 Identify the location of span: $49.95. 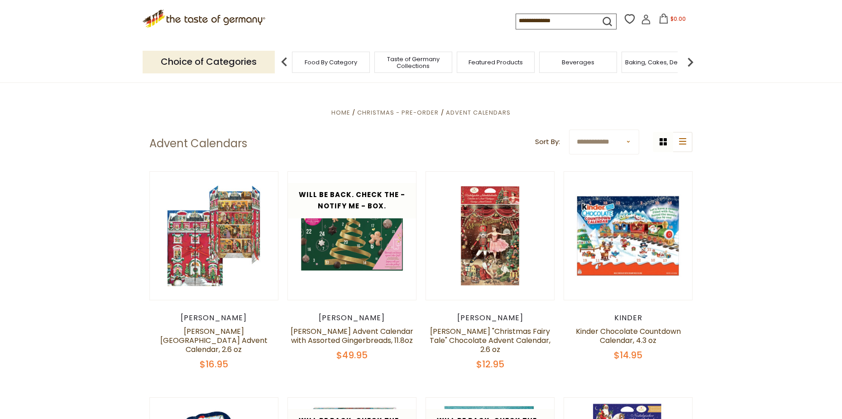
(352, 355).